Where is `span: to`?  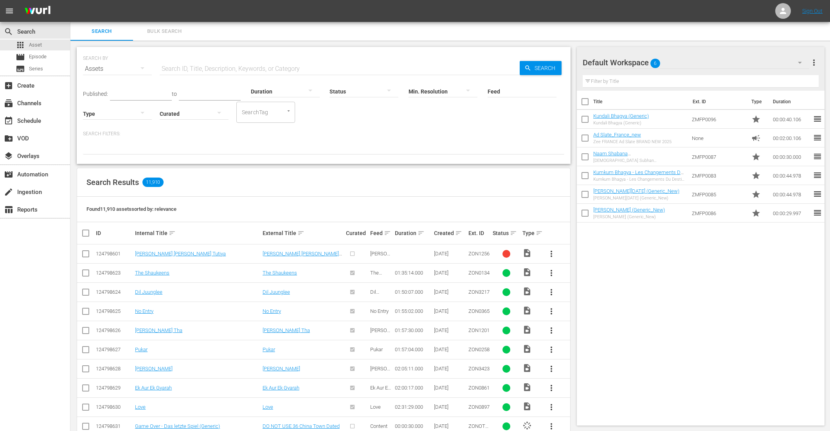 span: to is located at coordinates (174, 94).